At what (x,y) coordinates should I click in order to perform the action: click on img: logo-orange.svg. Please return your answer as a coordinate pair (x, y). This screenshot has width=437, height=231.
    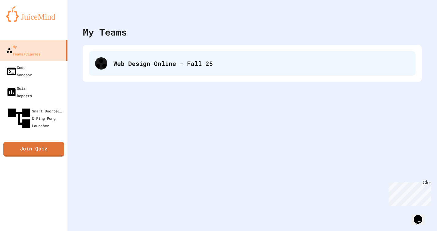
    Looking at the image, I should click on (34, 14).